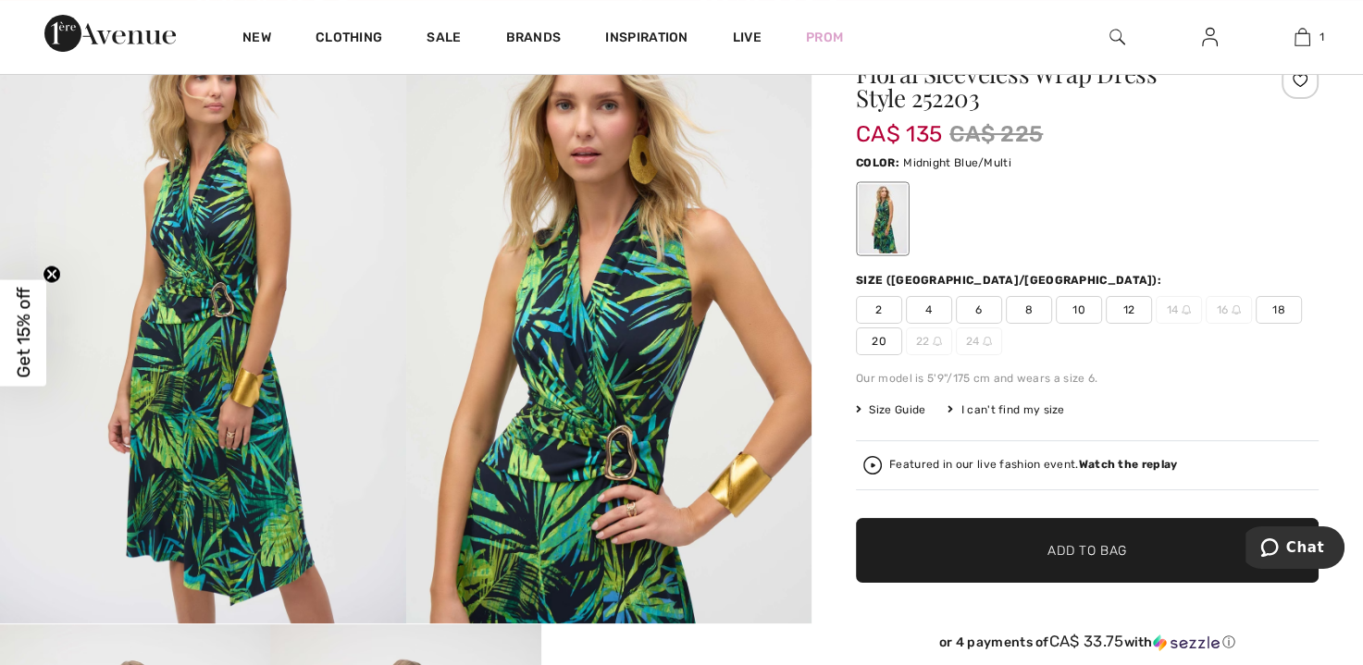 This screenshot has width=1363, height=665. What do you see at coordinates (879, 341) in the screenshot?
I see `span: 20` at bounding box center [879, 341].